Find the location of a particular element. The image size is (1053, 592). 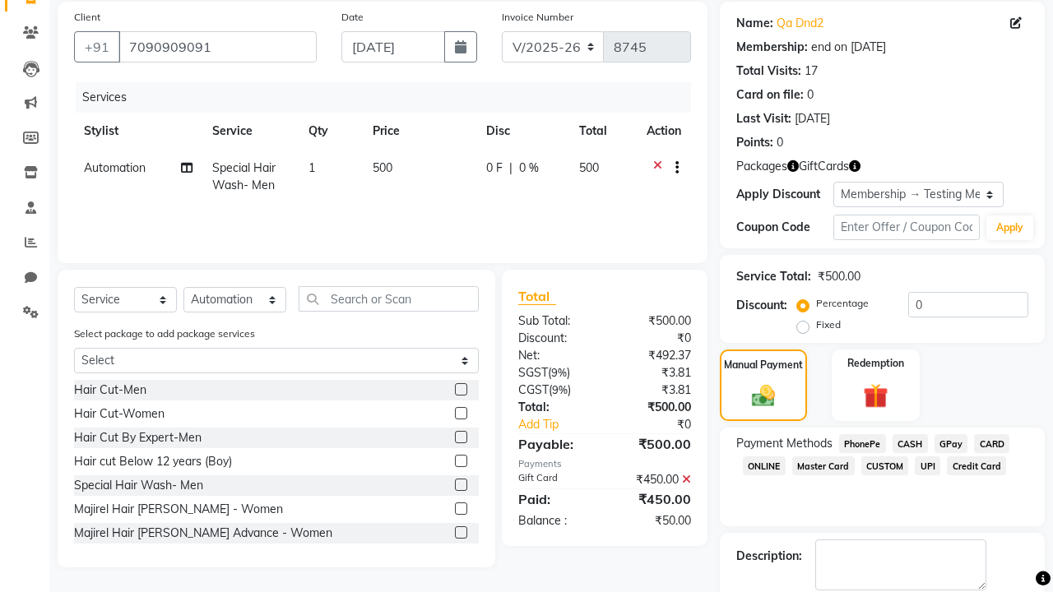

div: Membership: is located at coordinates (772, 47).